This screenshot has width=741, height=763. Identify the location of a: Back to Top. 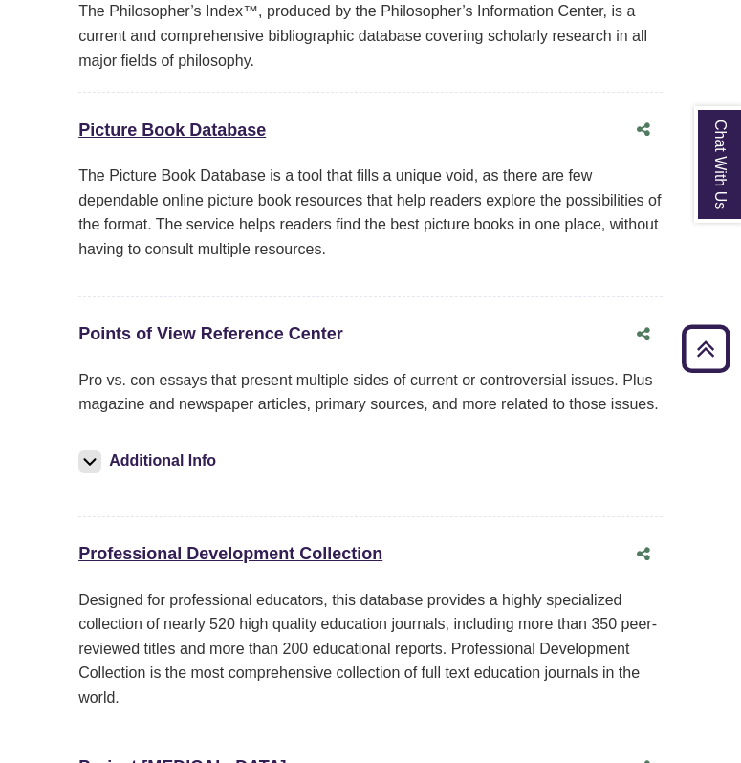
(706, 348).